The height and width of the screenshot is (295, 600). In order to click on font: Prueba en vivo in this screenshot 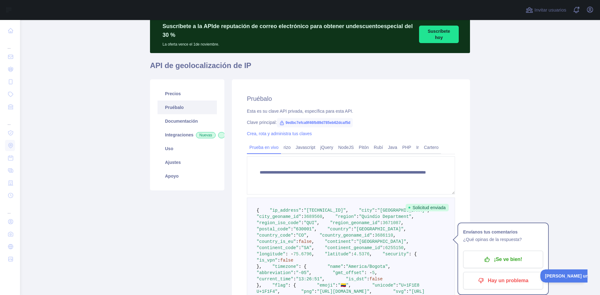, I will do `click(264, 147)`.